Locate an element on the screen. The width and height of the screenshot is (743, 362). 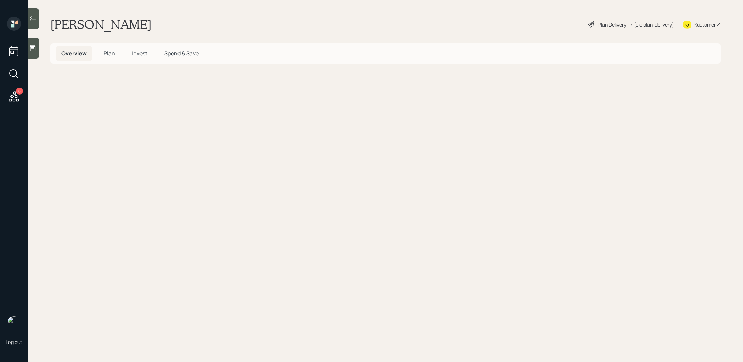
img: treva-nostdahl-headshot.png is located at coordinates (14, 323).